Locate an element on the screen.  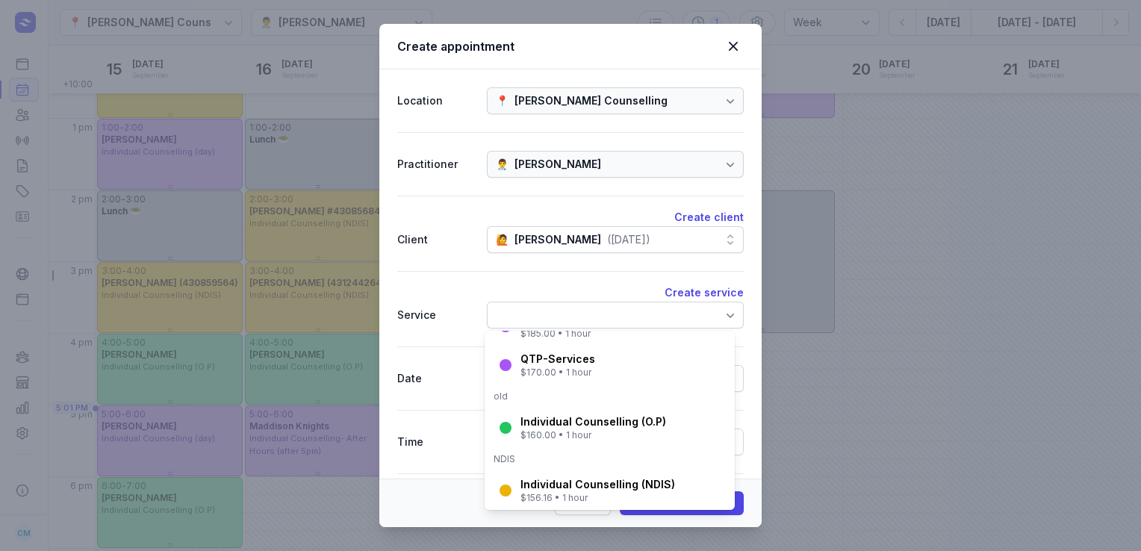
button: Create client is located at coordinates (709, 217).